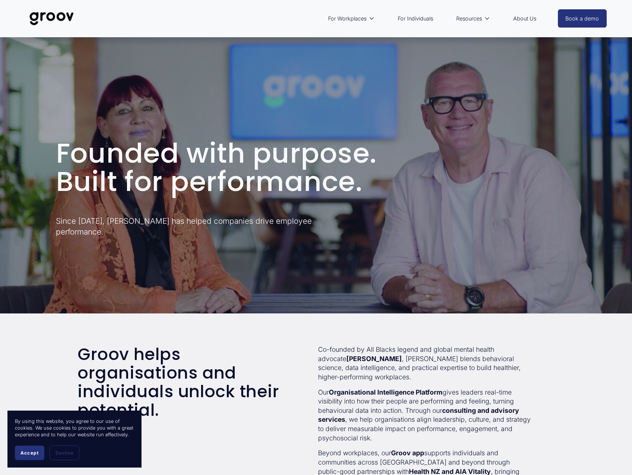  What do you see at coordinates (51, 19) in the screenshot?
I see `img: Groov | Unlock Human Potential at Work and in Life` at bounding box center [51, 19].